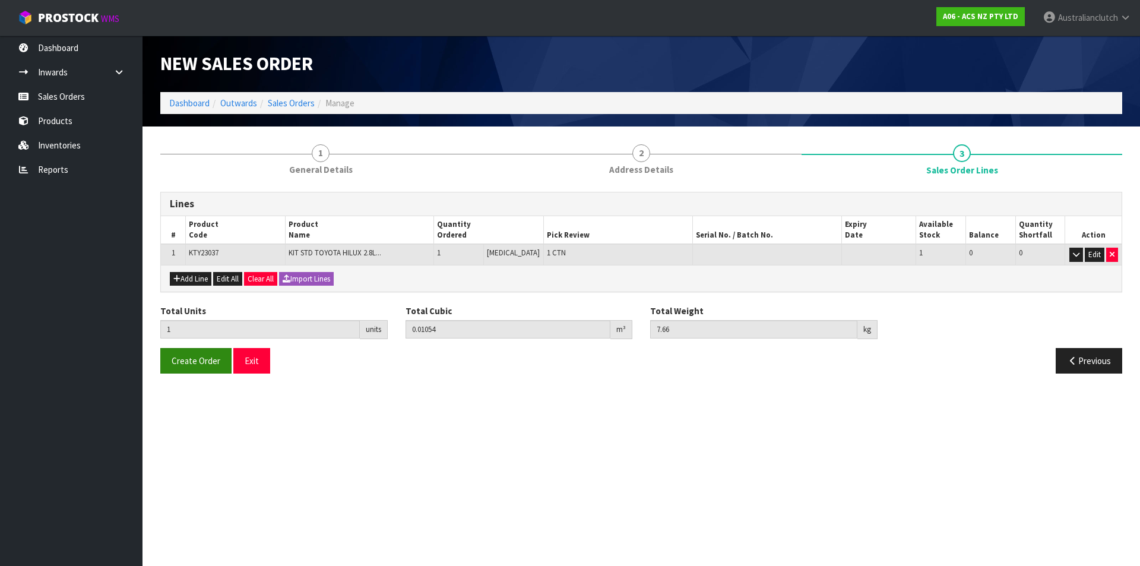 The height and width of the screenshot is (566, 1140). I want to click on span: KTY23037, so click(204, 252).